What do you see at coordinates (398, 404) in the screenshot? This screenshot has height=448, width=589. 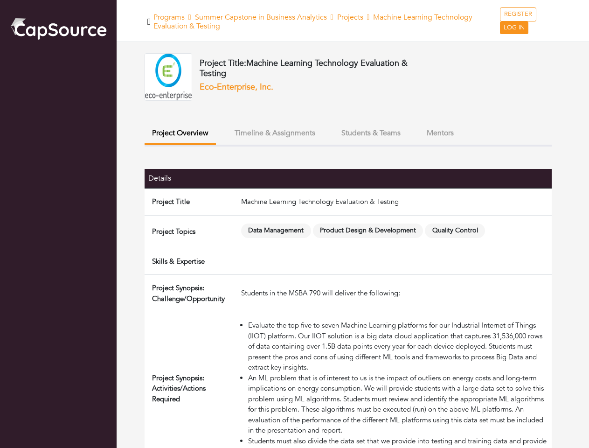 I see `li: An ML problem that is of interest to us is the impact of outliers on energy costs and long-term i...` at bounding box center [398, 404].